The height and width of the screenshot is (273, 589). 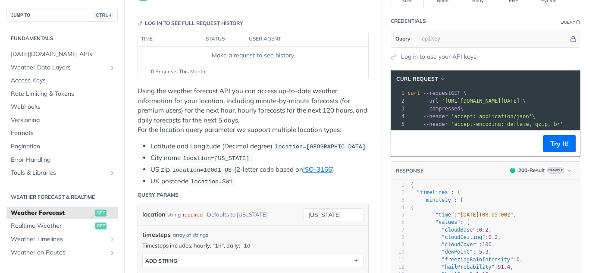 What do you see at coordinates (398, 237) in the screenshot?
I see `div: 8` at bounding box center [398, 237].